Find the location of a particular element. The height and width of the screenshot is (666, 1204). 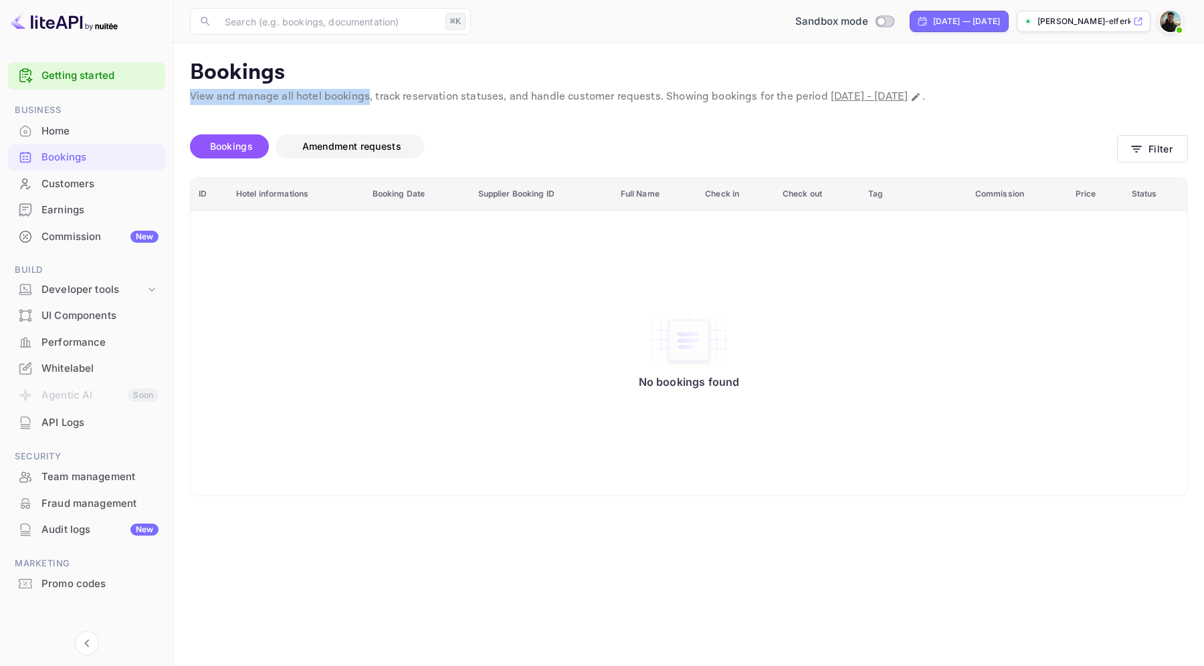

span: Sandbox mode is located at coordinates (831, 21).